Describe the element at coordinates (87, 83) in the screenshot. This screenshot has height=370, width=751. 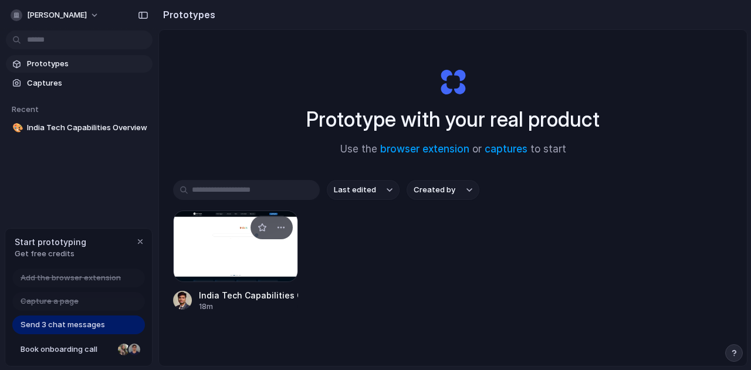
I see `span: Captures` at that location.